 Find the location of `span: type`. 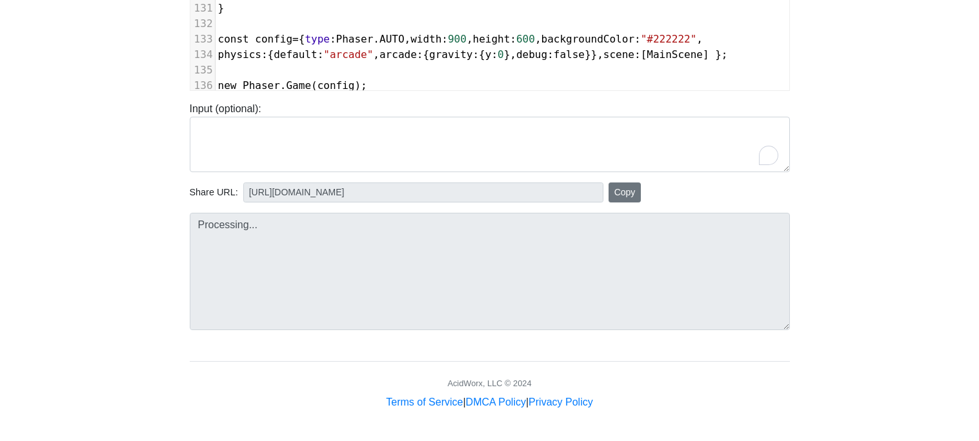

span: type is located at coordinates (317, 39).